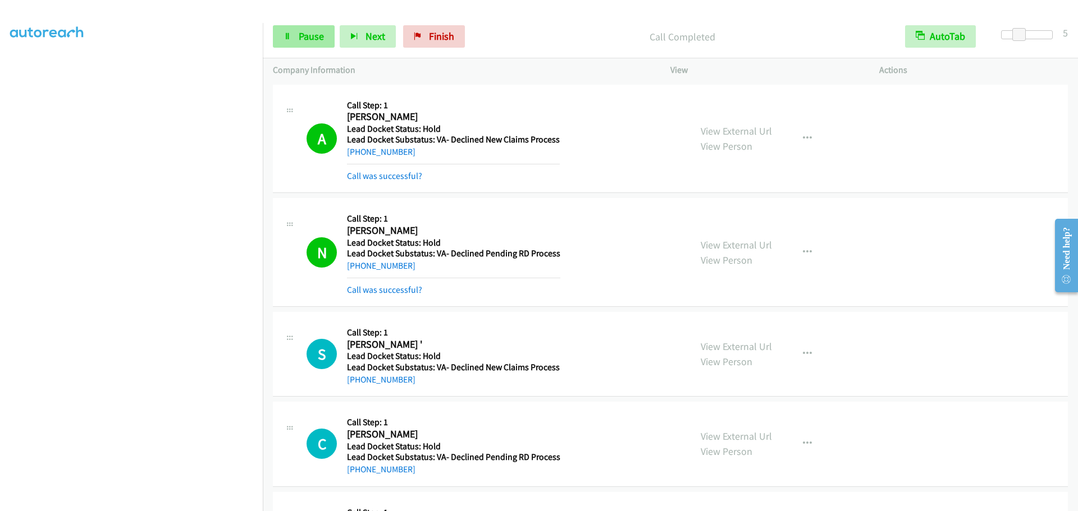 The width and height of the screenshot is (1078, 511). Describe the element at coordinates (940, 36) in the screenshot. I see `button: AutoTab` at that location.